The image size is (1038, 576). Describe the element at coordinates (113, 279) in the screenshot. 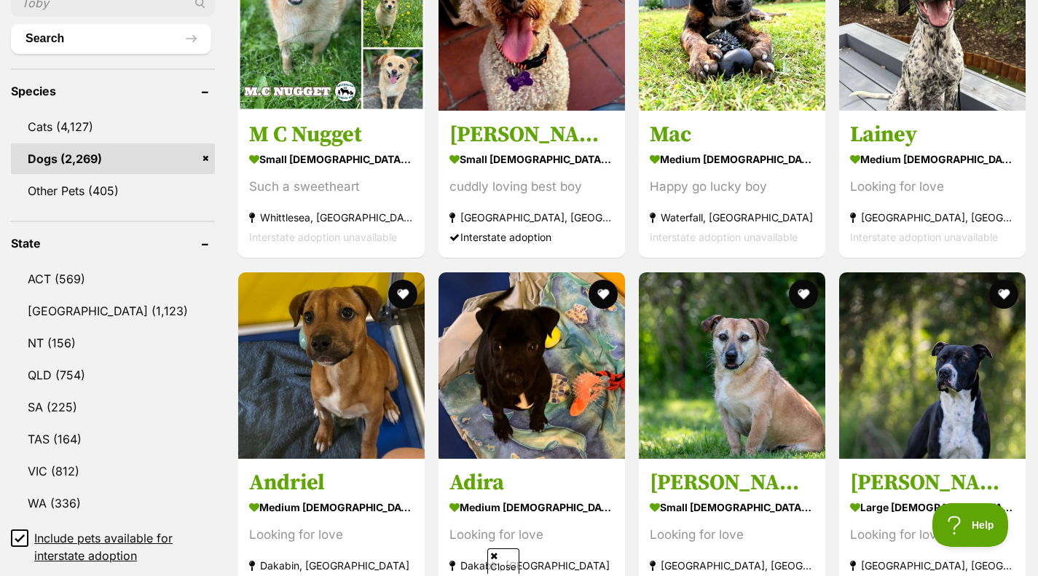

I see `a: ACT (569)` at that location.